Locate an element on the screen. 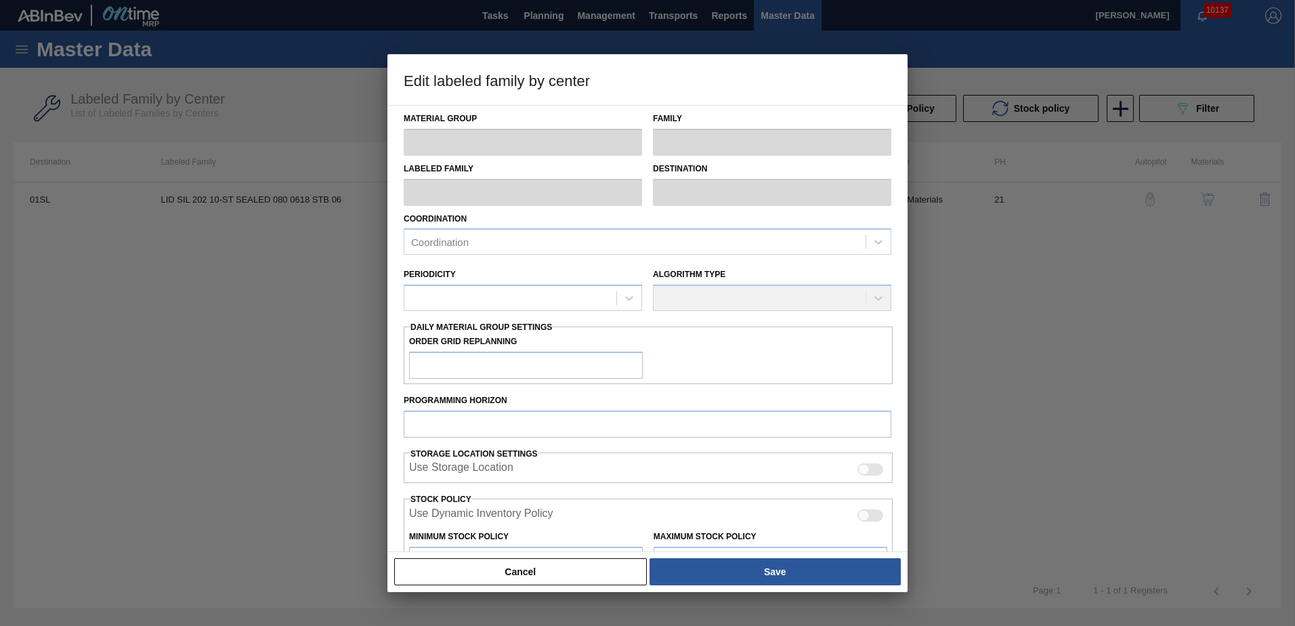 The image size is (1295, 626). label: Minimum Stock Policy is located at coordinates (459, 536).